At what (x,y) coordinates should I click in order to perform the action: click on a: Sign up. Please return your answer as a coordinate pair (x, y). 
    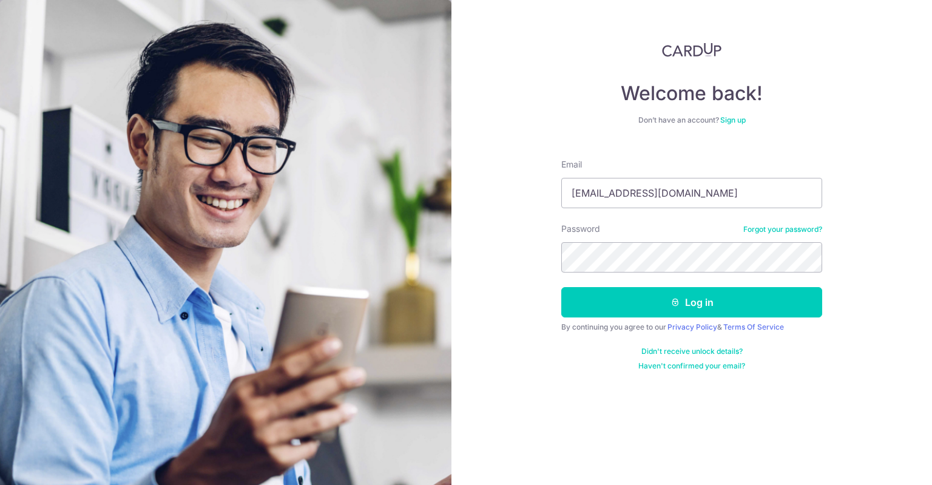
    Looking at the image, I should click on (733, 120).